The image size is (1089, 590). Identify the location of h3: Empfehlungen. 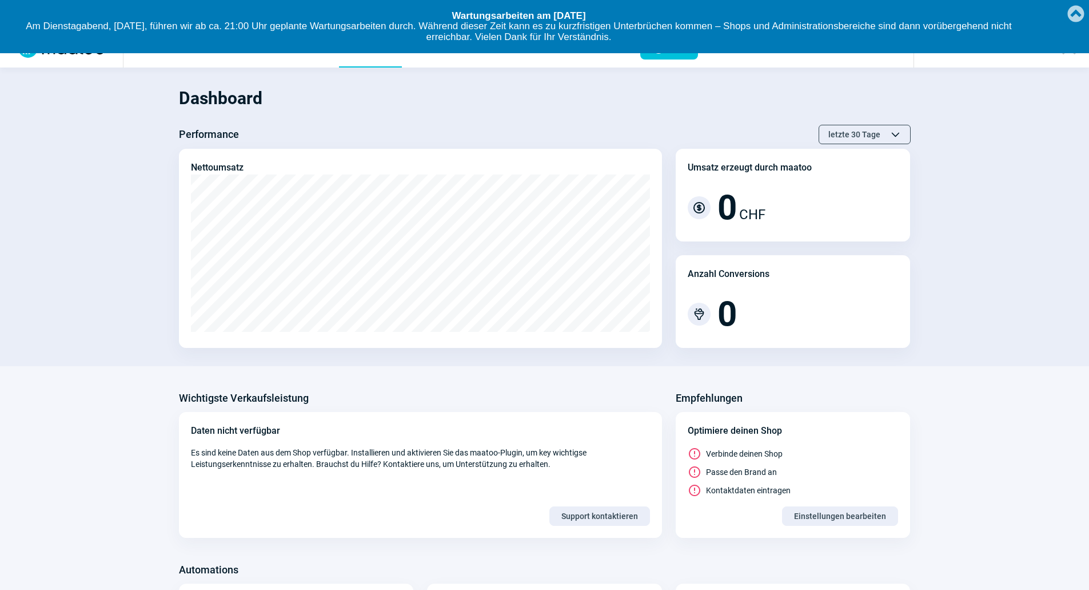
(709, 398).